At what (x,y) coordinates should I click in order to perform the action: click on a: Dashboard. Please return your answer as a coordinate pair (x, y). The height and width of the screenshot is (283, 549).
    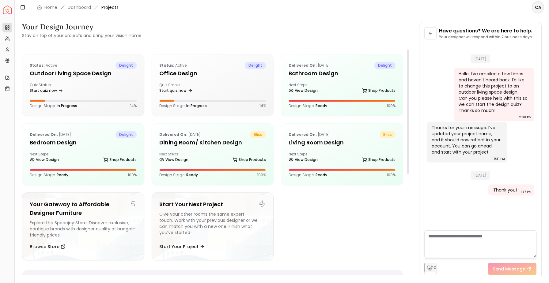
    Looking at the image, I should click on (79, 7).